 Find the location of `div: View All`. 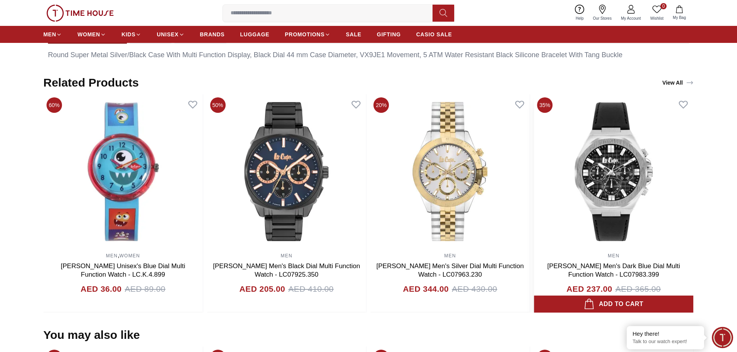

div: View All is located at coordinates (678, 83).